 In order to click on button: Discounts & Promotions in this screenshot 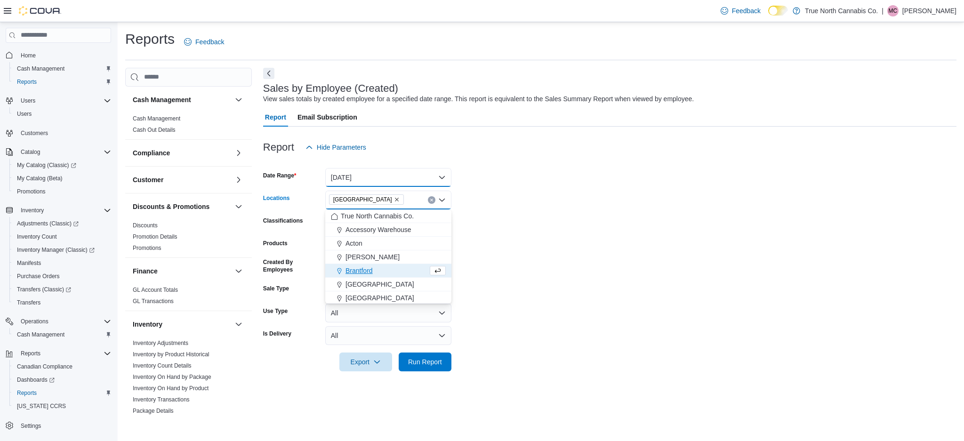, I will do `click(182, 207)`.